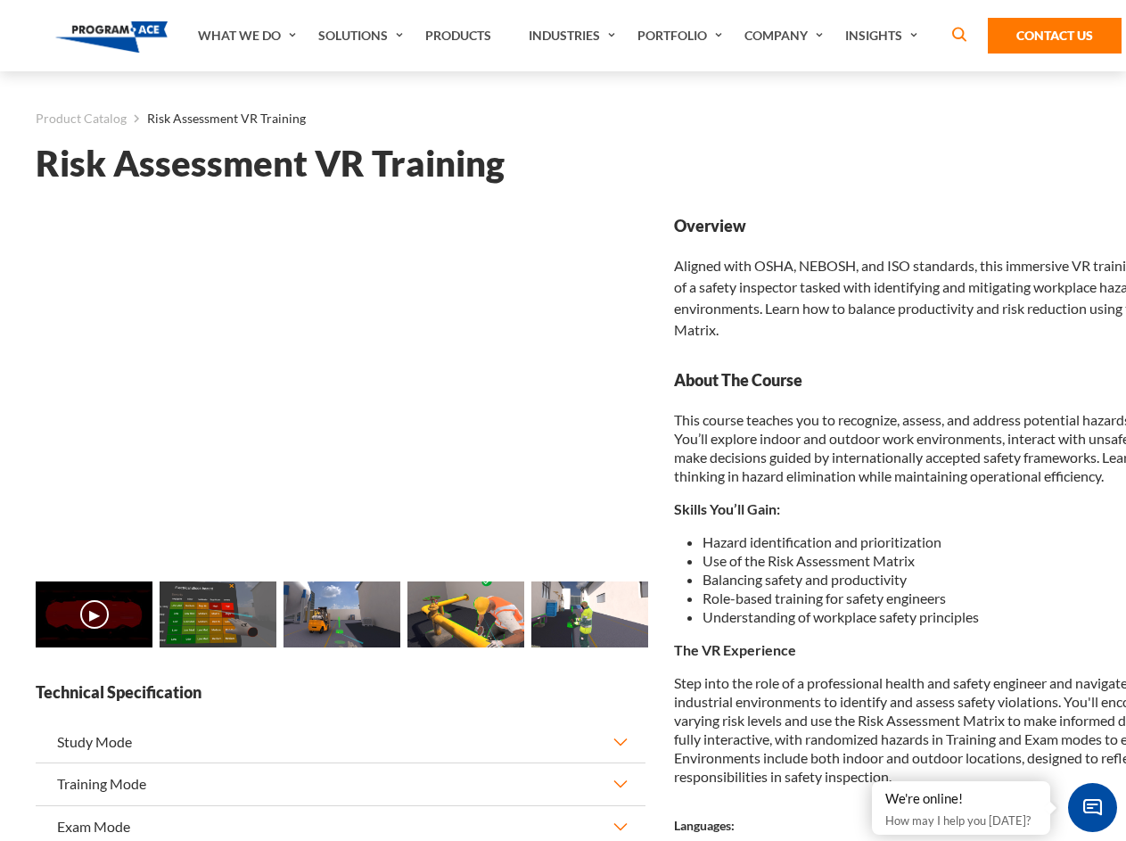  What do you see at coordinates (590, 615) in the screenshot?
I see `img: Risk Assessment VR Training - Preview 4` at bounding box center [590, 615].